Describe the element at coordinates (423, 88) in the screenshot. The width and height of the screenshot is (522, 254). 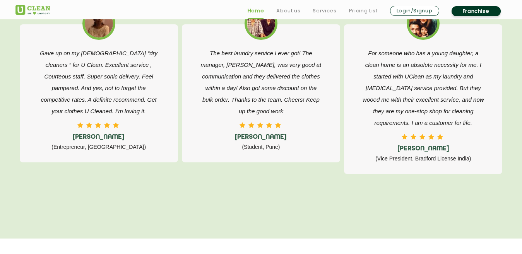
I see `p: For someone who has a young daughter, a clean home is an absolute necessity for me. I started wit...` at that location.